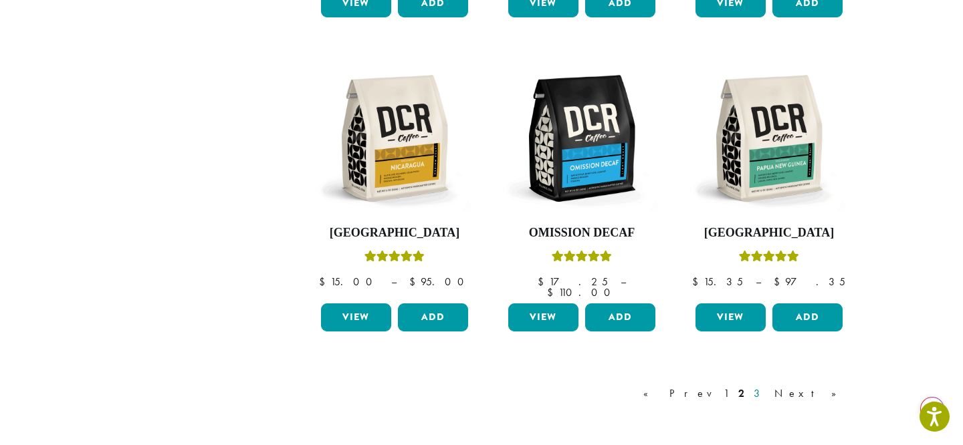 This screenshot has height=445, width=963. Describe the element at coordinates (348, 281) in the screenshot. I see `bdi: 15.00` at that location.